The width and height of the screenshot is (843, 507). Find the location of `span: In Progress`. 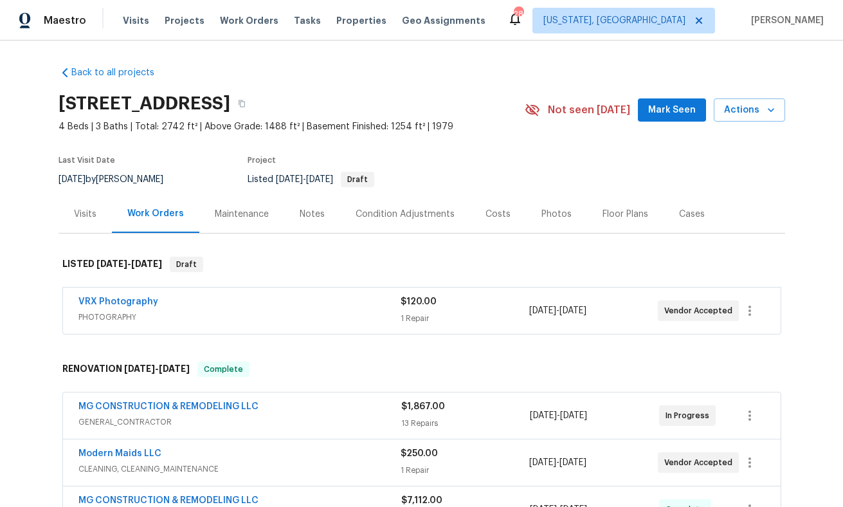

span: In Progress is located at coordinates (690, 416).